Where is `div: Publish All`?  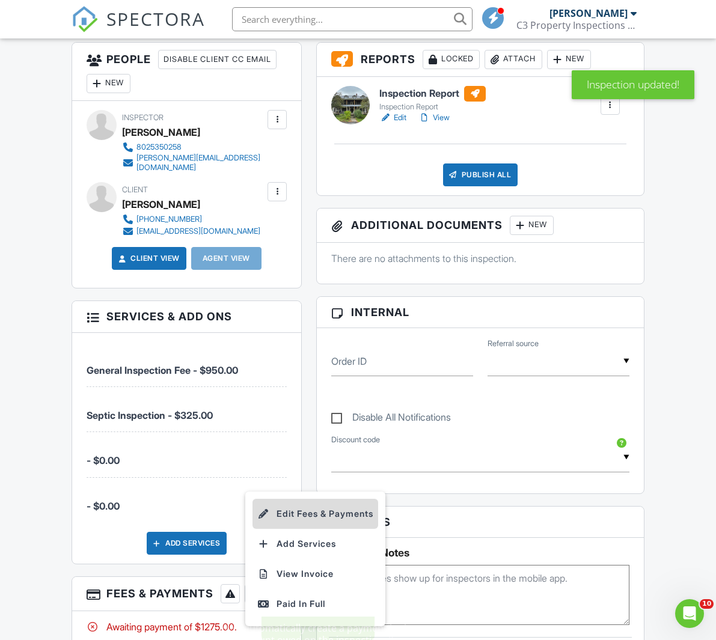 div: Publish All is located at coordinates (481, 175).